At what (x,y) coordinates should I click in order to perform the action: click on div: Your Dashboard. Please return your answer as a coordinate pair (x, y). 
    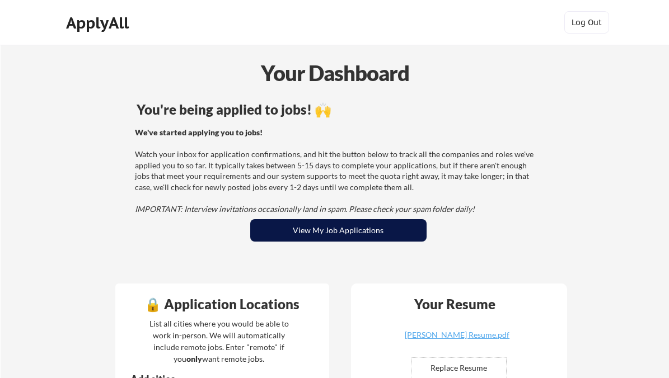
    Looking at the image, I should click on (335, 73).